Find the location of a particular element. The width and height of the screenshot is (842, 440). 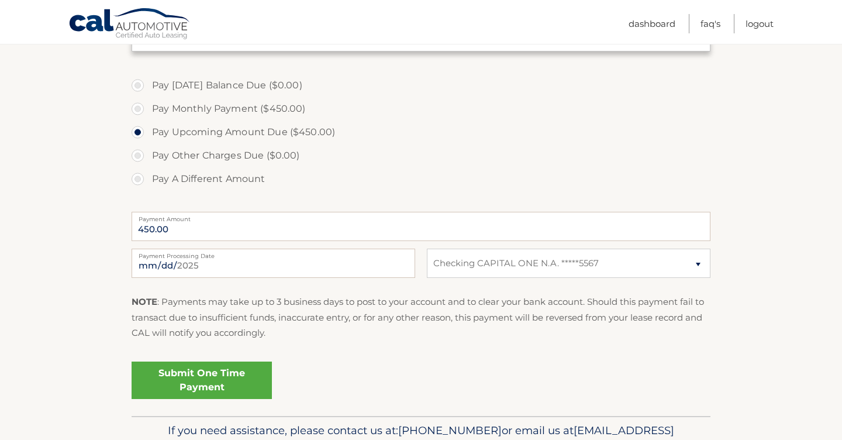

label: Pay Monthly Payment ($450.00) is located at coordinates (421, 109).